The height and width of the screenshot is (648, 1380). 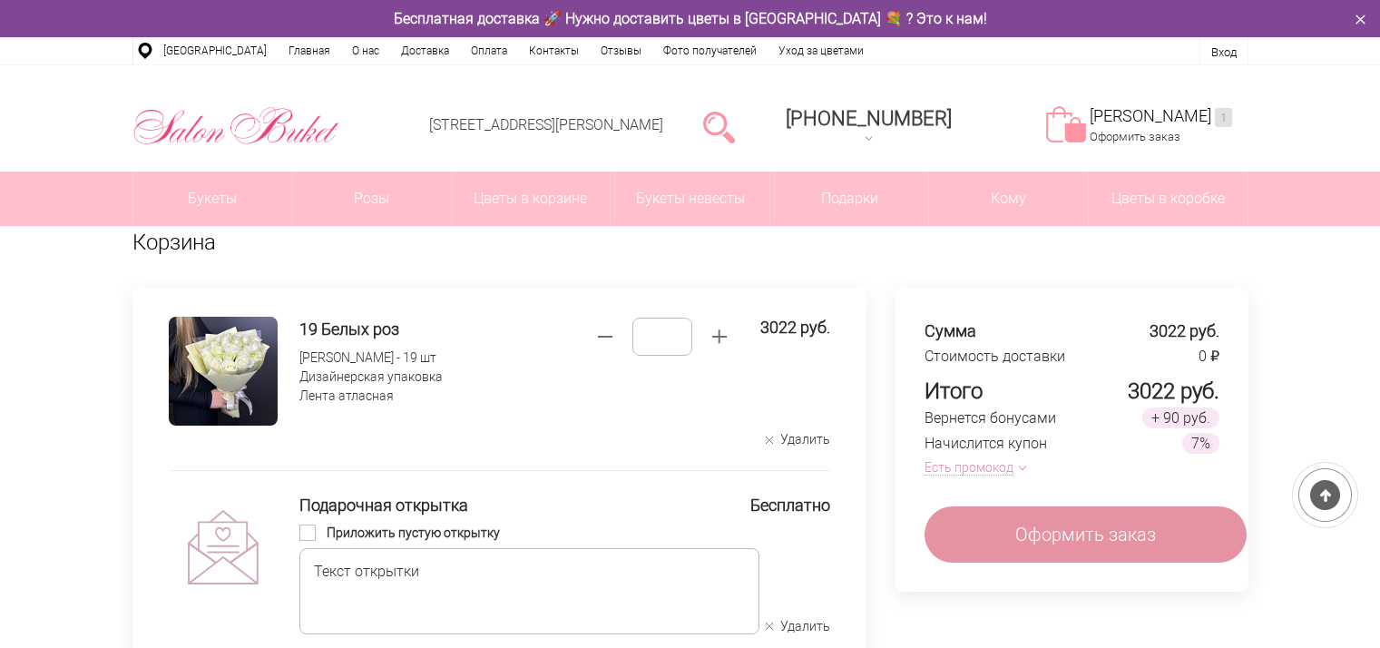 I want to click on a: Букеты невесты, so click(x=690, y=199).